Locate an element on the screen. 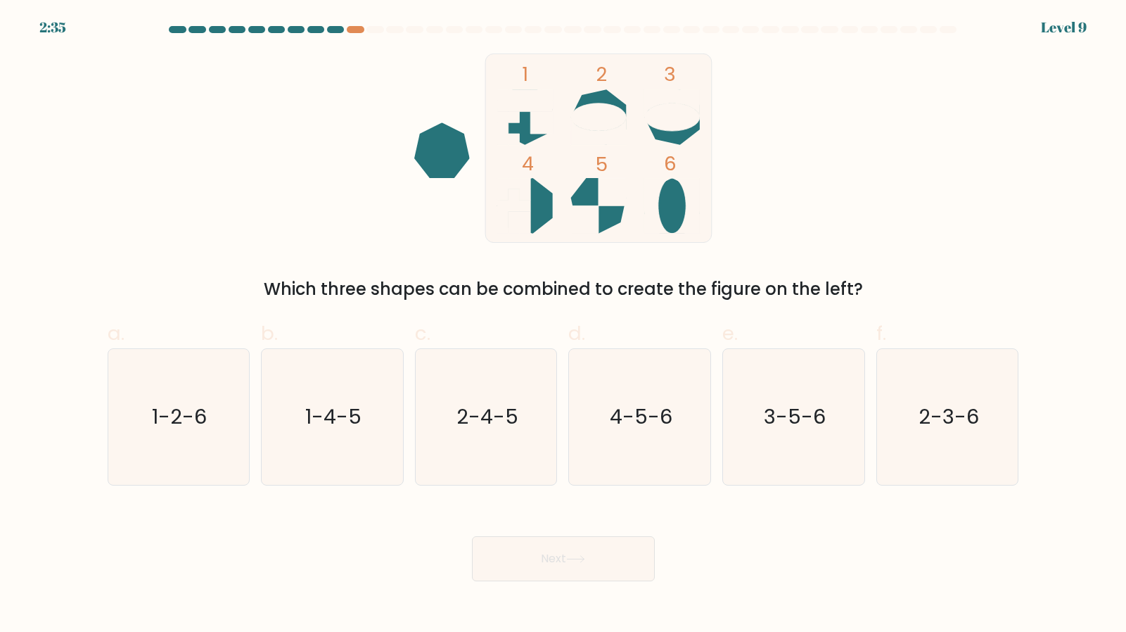  span: c. is located at coordinates (423, 333).